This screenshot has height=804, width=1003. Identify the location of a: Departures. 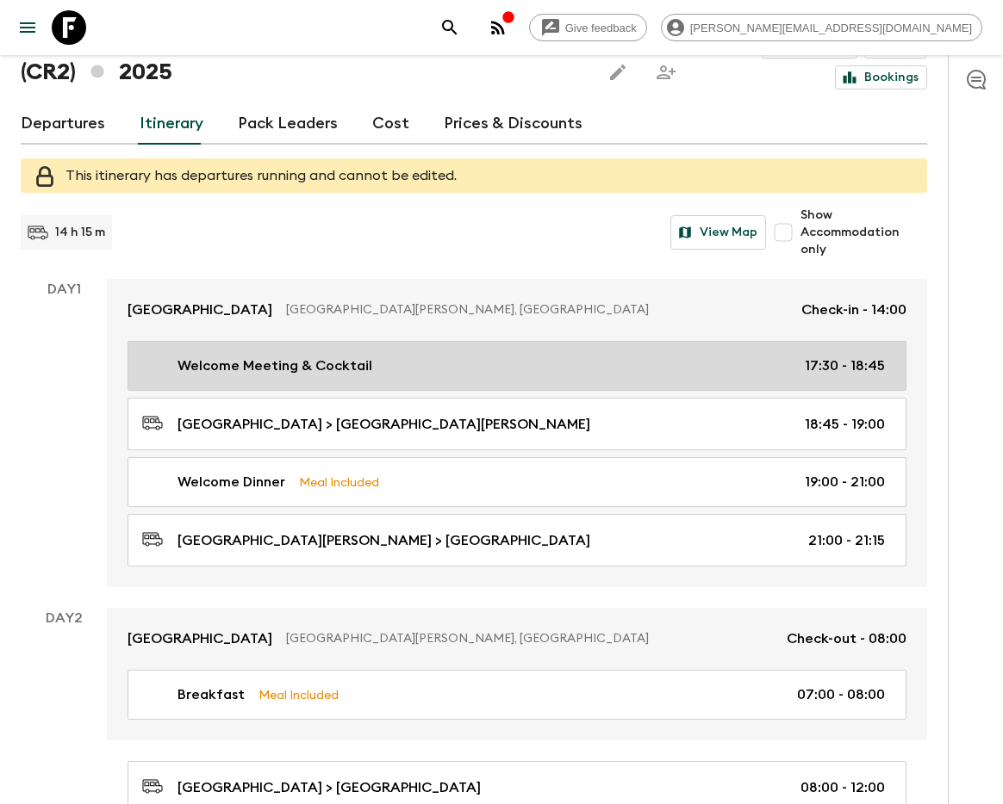
(63, 124).